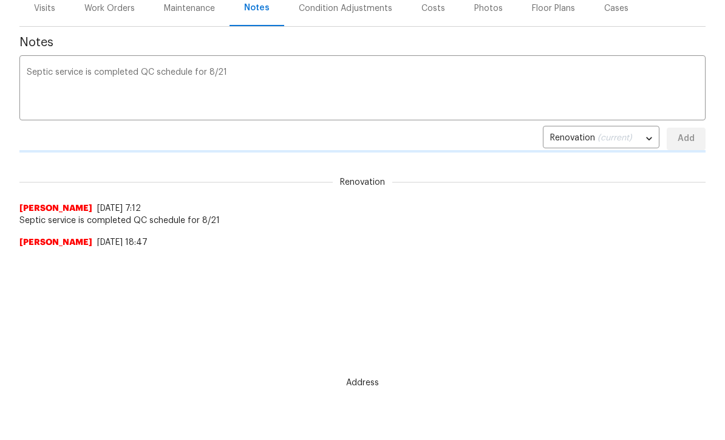  Describe the element at coordinates (362, 42) in the screenshot. I see `span: Notes` at that location.